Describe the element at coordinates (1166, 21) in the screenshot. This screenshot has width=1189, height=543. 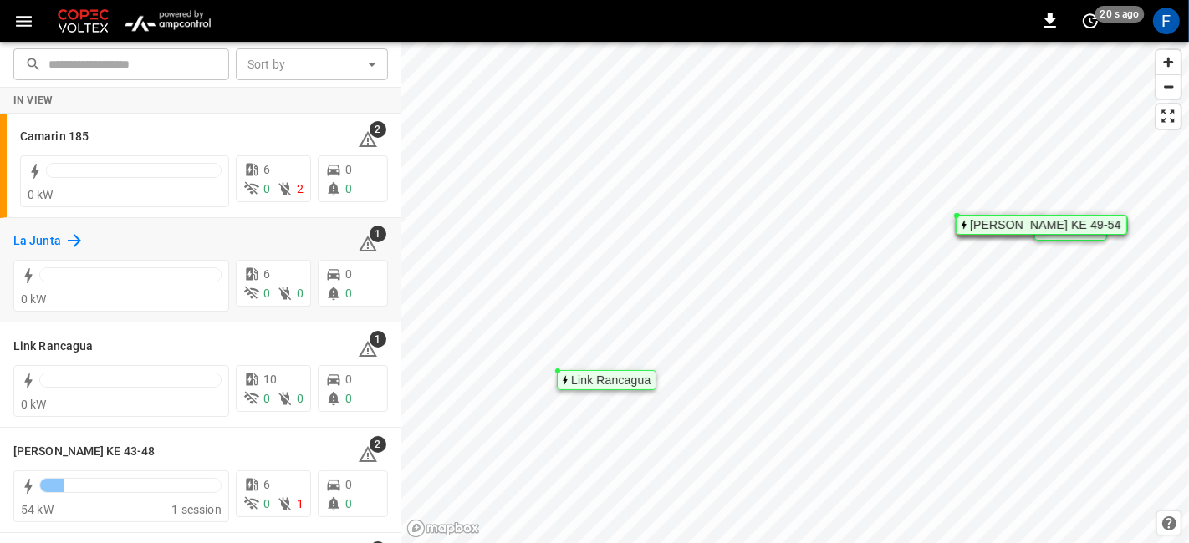
I see `div: profile-icon` at that location.